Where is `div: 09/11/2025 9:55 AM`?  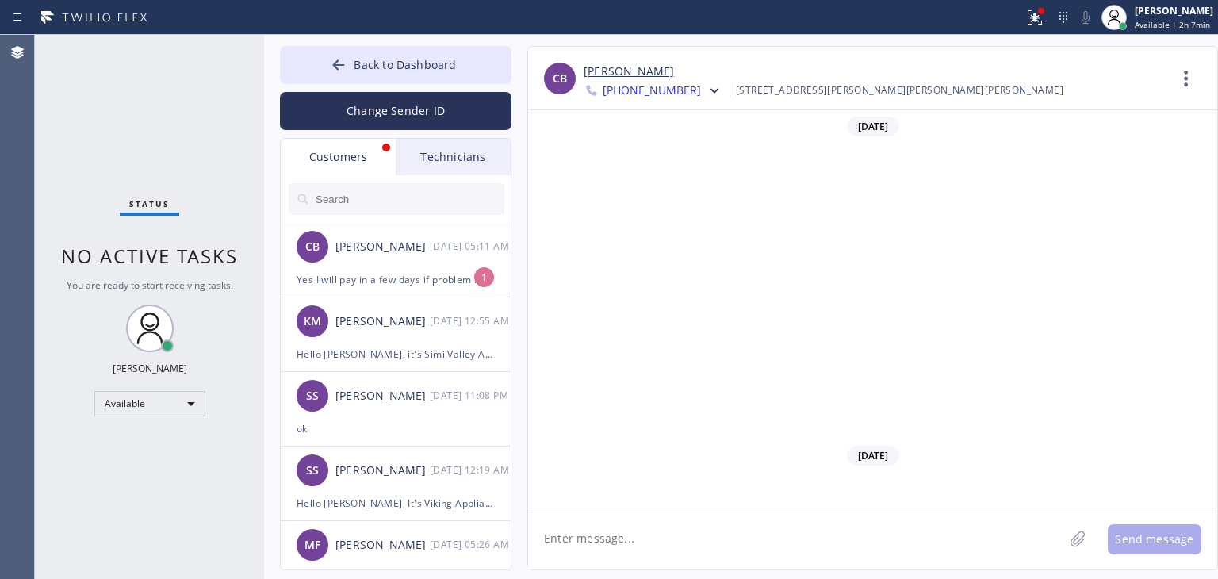
div: 09/11/2025 9:55 AM is located at coordinates (471, 320).